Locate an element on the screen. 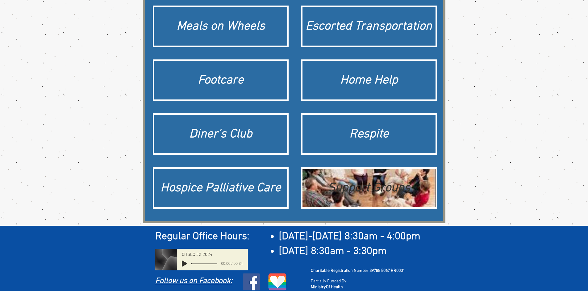  div: Footcare is located at coordinates (221, 80).